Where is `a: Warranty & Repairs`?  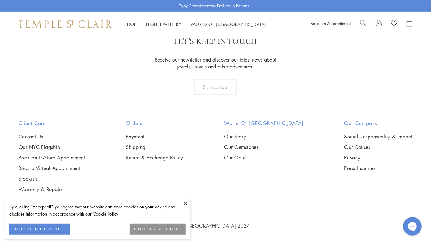
a: Warranty & Repairs is located at coordinates (52, 189).